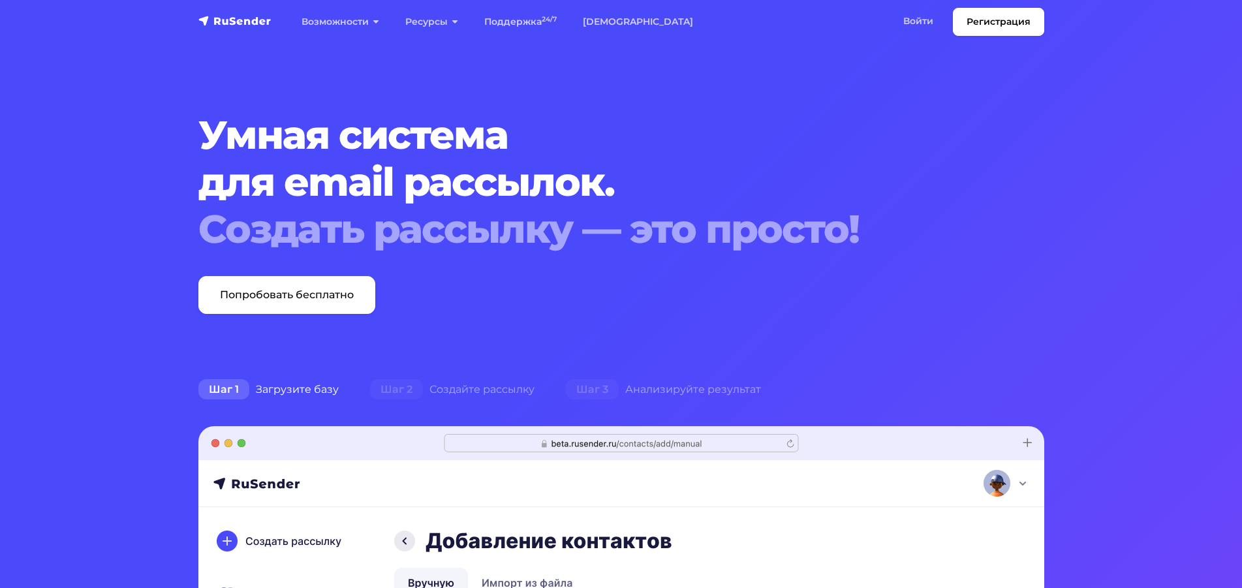 The height and width of the screenshot is (588, 1242). I want to click on sup: 24/7, so click(549, 19).